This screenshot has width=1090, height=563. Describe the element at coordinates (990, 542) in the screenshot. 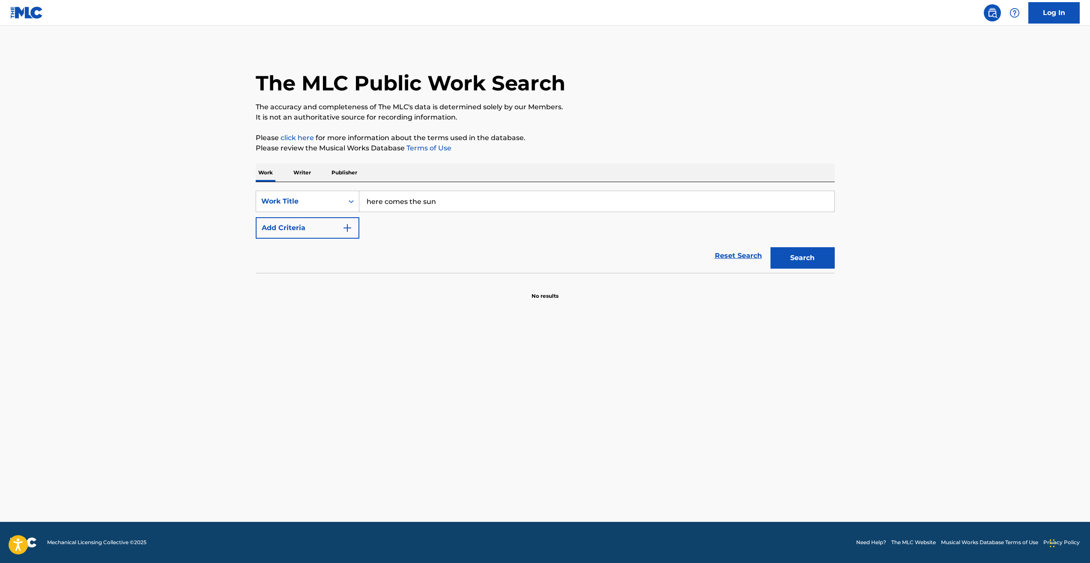

I see `a: Musical Works Database Terms of Use` at that location.